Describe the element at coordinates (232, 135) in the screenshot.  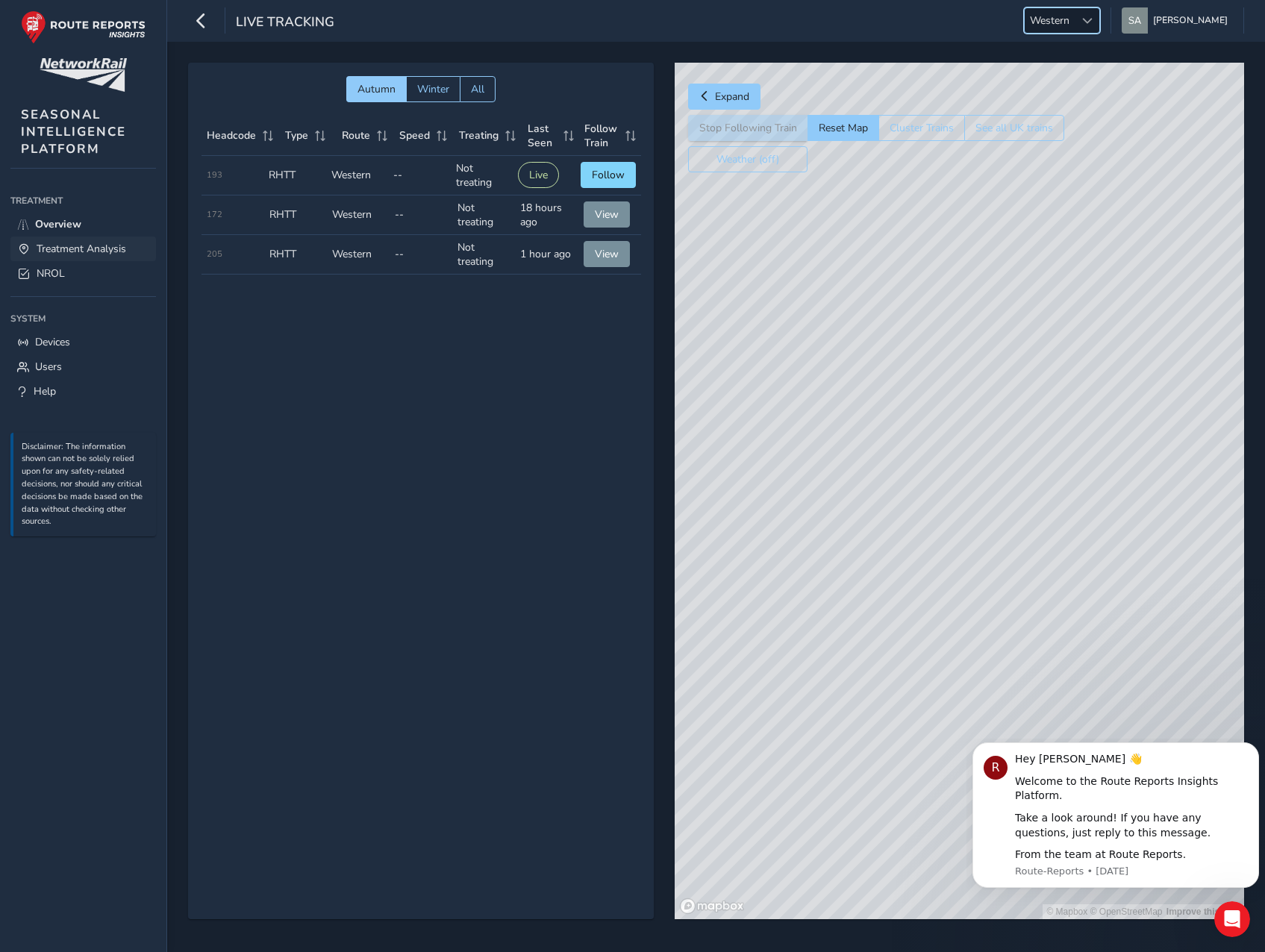
I see `span: Headcode` at that location.